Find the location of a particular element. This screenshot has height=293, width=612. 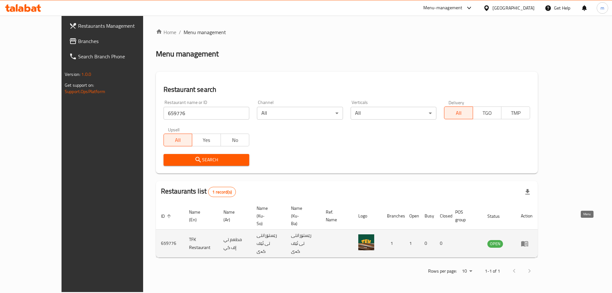

nav: breadcrumb is located at coordinates (347, 32).